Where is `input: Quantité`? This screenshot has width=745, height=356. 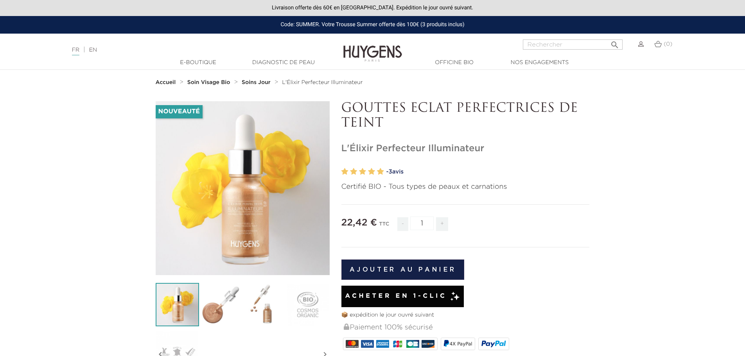 input: Quantité is located at coordinates (422, 223).